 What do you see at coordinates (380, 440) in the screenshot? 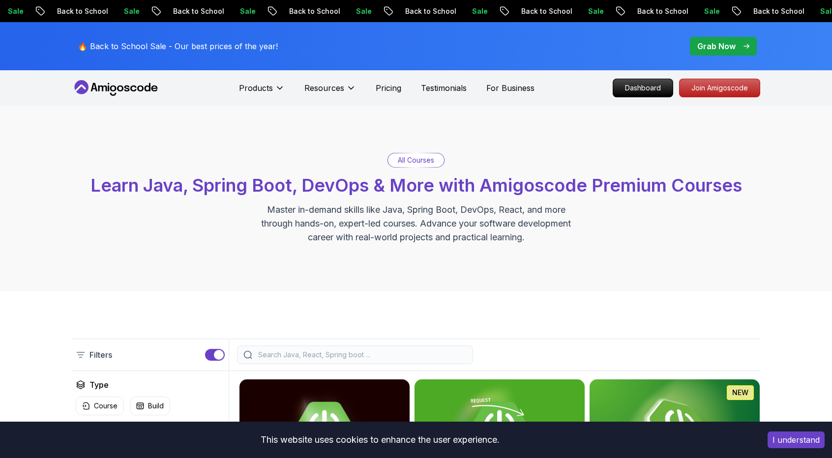
I see `div: This website uses cookies to enhance the user experience.` at bounding box center [380, 440].